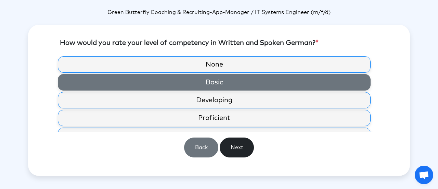  I want to click on label: Basic, so click(214, 82).